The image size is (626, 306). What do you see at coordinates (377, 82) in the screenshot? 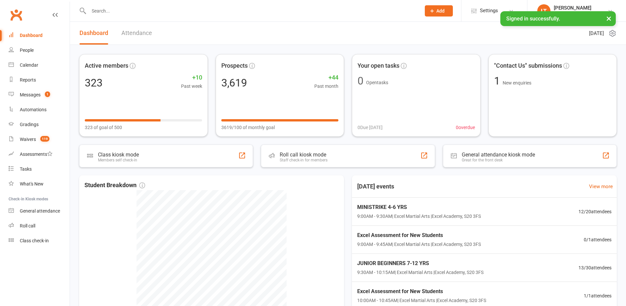
I see `span: Open tasks` at bounding box center [377, 82].